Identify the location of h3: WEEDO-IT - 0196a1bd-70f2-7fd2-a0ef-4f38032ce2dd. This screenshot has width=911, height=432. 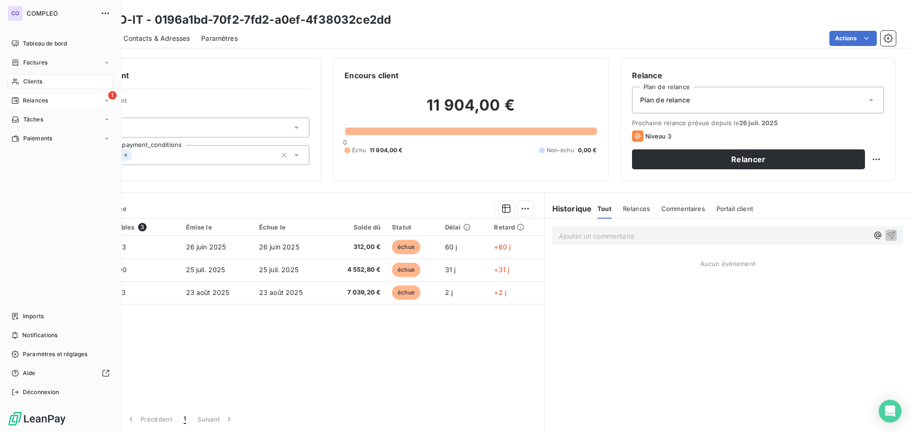
(237, 20).